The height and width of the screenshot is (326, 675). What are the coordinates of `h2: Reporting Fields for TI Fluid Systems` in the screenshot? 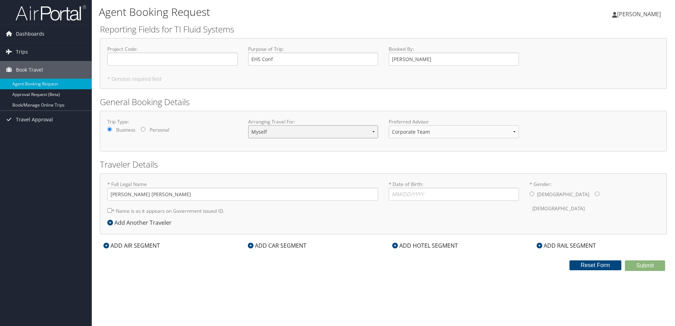 It's located at (383, 29).